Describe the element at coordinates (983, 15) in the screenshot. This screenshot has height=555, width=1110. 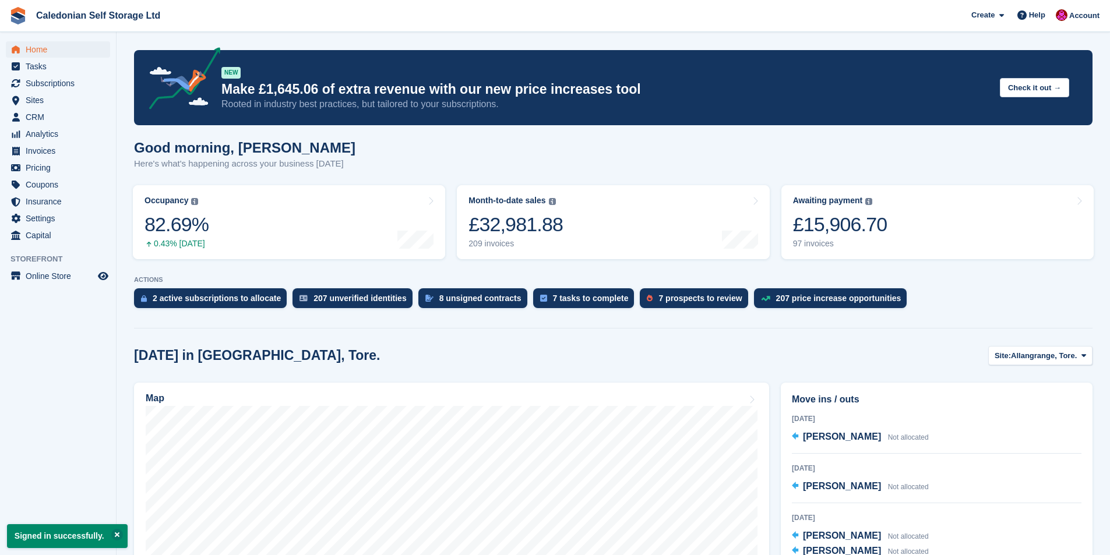
I see `span: Create` at that location.